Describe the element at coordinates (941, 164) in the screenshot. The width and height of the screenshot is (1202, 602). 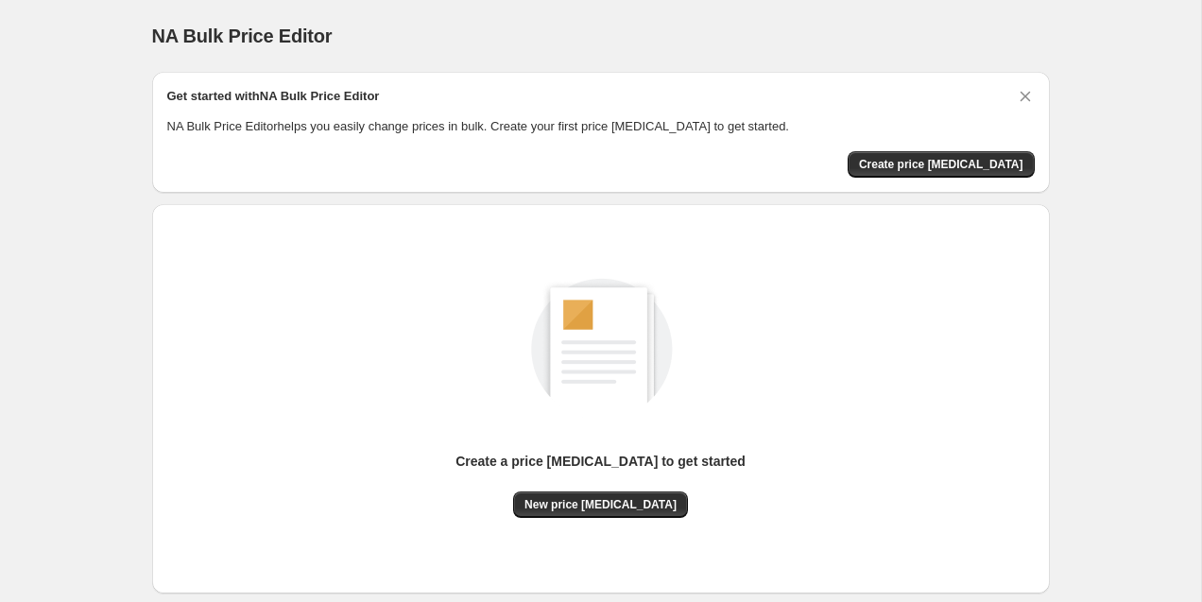
I see `button: Create price change job` at that location.